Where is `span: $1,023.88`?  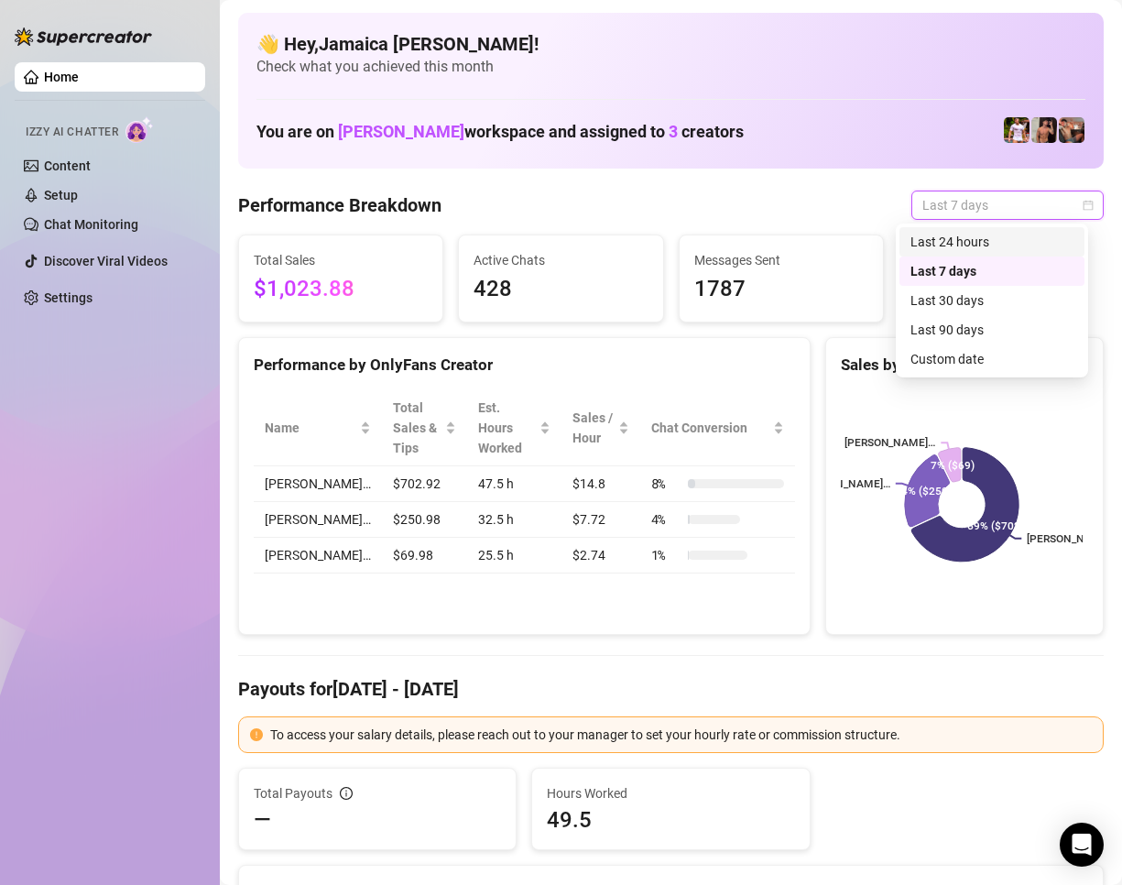 span: $1,023.88 is located at coordinates (341, 289).